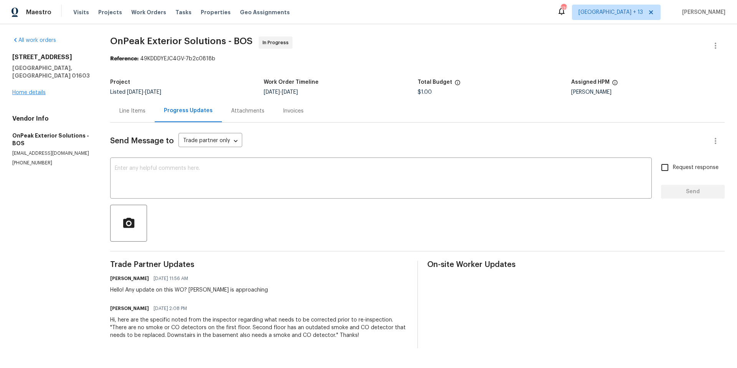  Describe the element at coordinates (259, 264) in the screenshot. I see `span: Trade Partner Updates` at that location.